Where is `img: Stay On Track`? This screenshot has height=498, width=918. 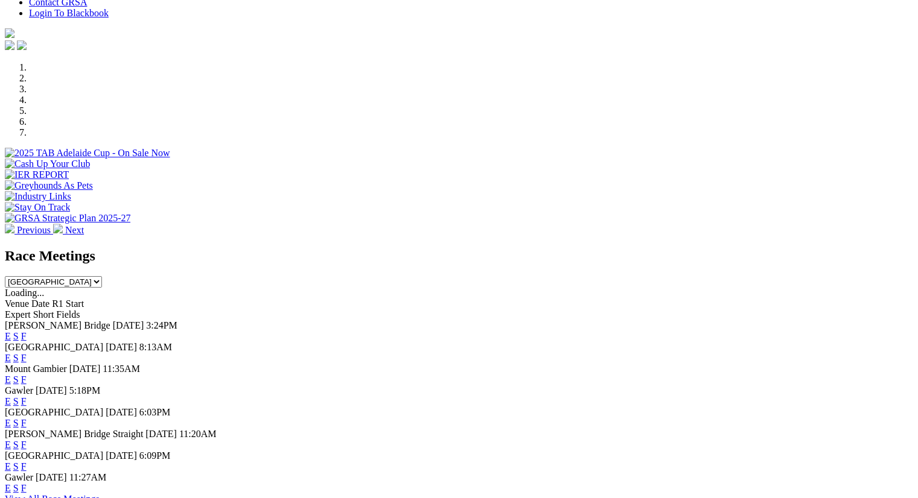
img: Stay On Track is located at coordinates (37, 208).